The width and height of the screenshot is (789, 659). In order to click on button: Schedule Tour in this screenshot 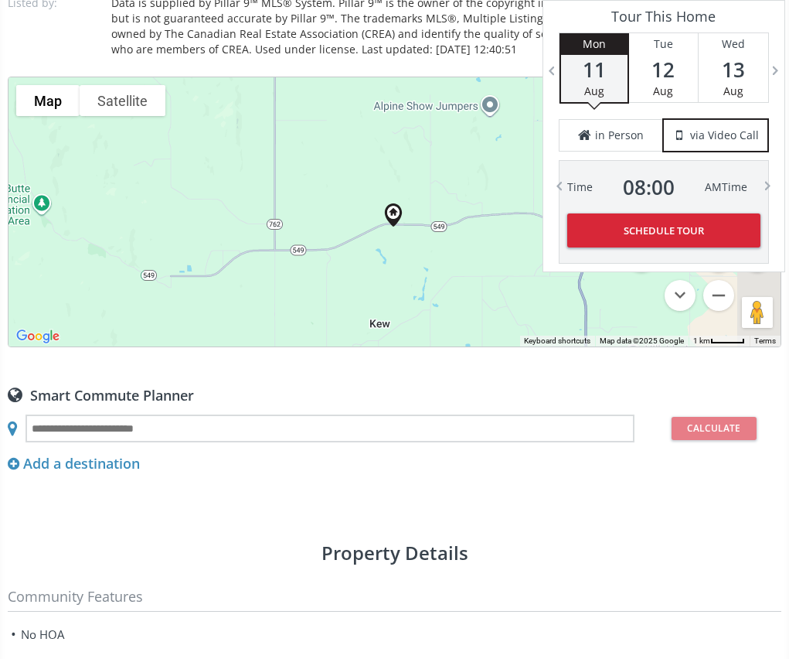, I will do `click(664, 230)`.